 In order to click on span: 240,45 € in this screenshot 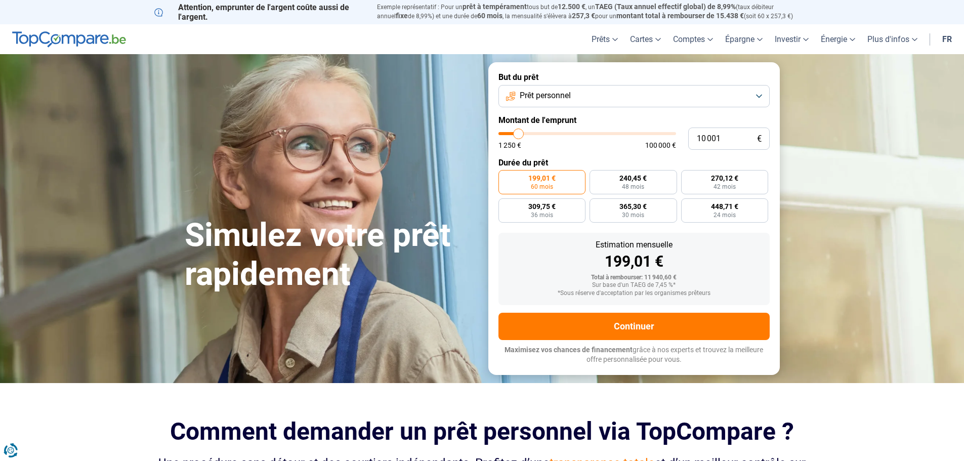, I will do `click(633, 178)`.